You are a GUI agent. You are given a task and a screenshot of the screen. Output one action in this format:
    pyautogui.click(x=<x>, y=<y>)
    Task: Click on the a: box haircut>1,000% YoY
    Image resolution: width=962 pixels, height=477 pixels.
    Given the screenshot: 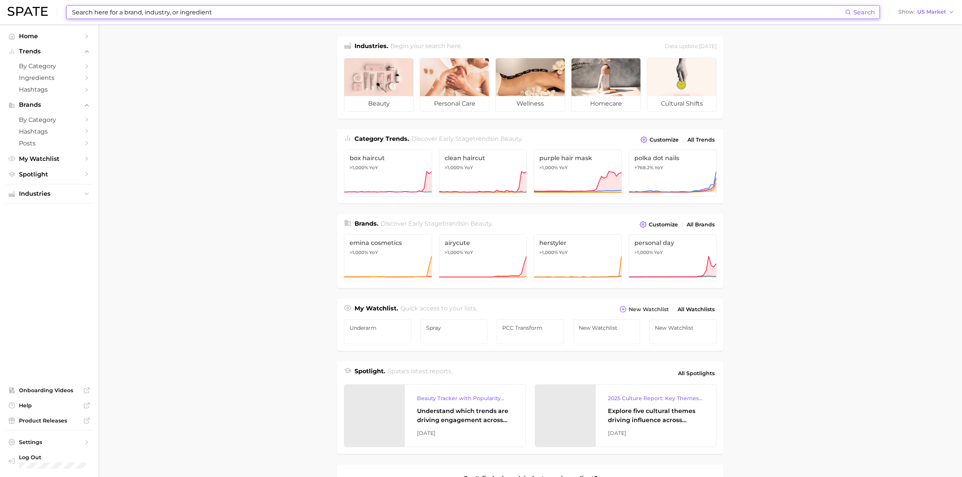 What is the action you would take?
    pyautogui.click(x=388, y=173)
    